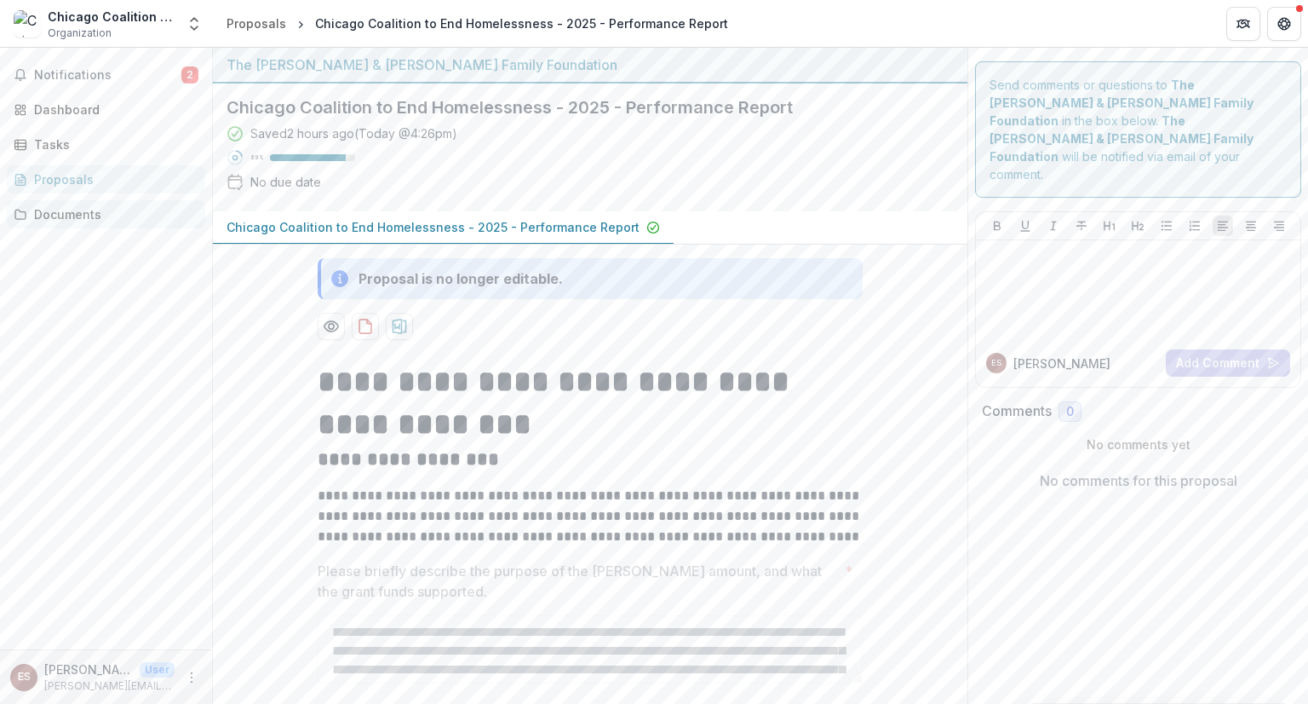 Image resolution: width=1308 pixels, height=704 pixels. I want to click on button: Open entity switcher, so click(194, 24).